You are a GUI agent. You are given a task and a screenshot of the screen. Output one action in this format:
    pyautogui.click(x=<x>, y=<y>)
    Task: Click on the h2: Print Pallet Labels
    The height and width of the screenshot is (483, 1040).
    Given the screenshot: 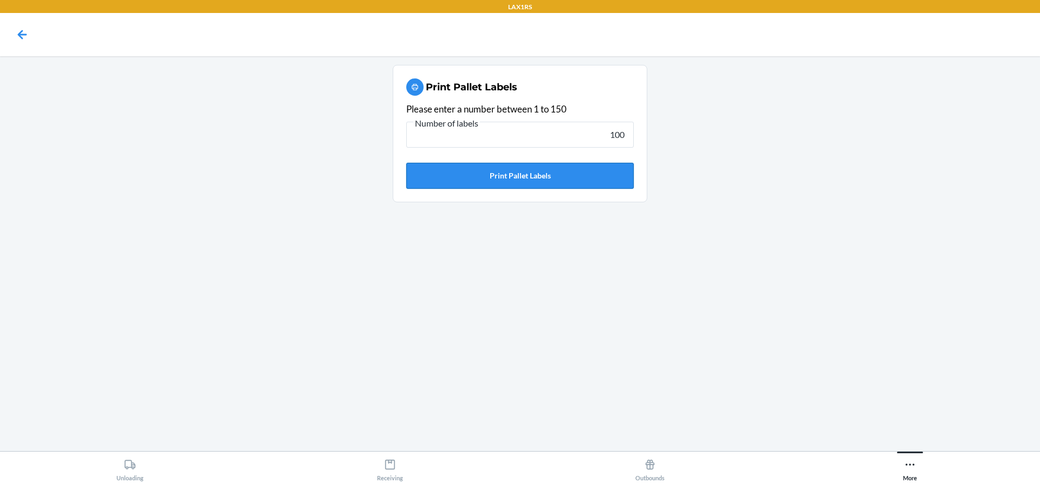 What is the action you would take?
    pyautogui.click(x=471, y=87)
    